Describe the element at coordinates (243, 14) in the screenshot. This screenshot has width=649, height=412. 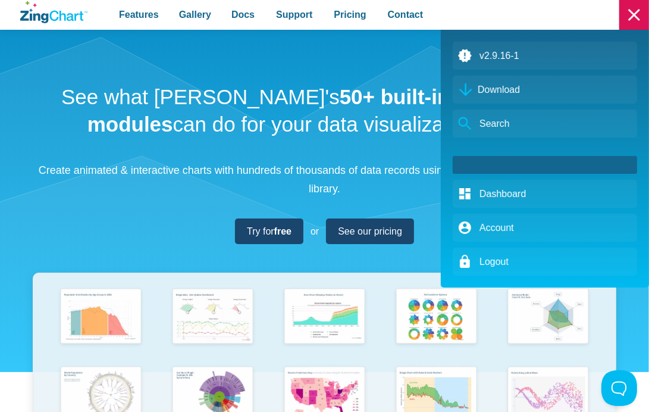
I see `span: Docs` at that location.